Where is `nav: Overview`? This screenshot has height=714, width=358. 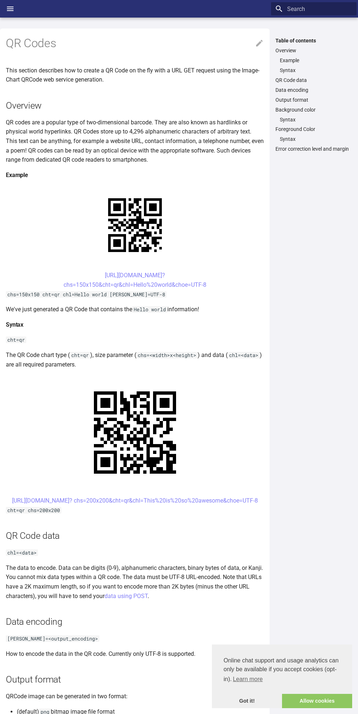
nav: Overview is located at coordinates (314, 65).